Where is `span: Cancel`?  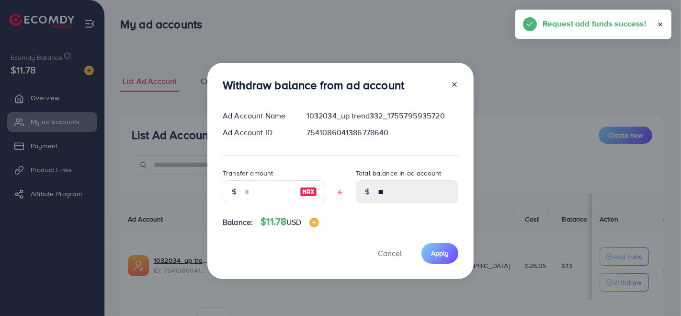 span: Cancel is located at coordinates (390, 253).